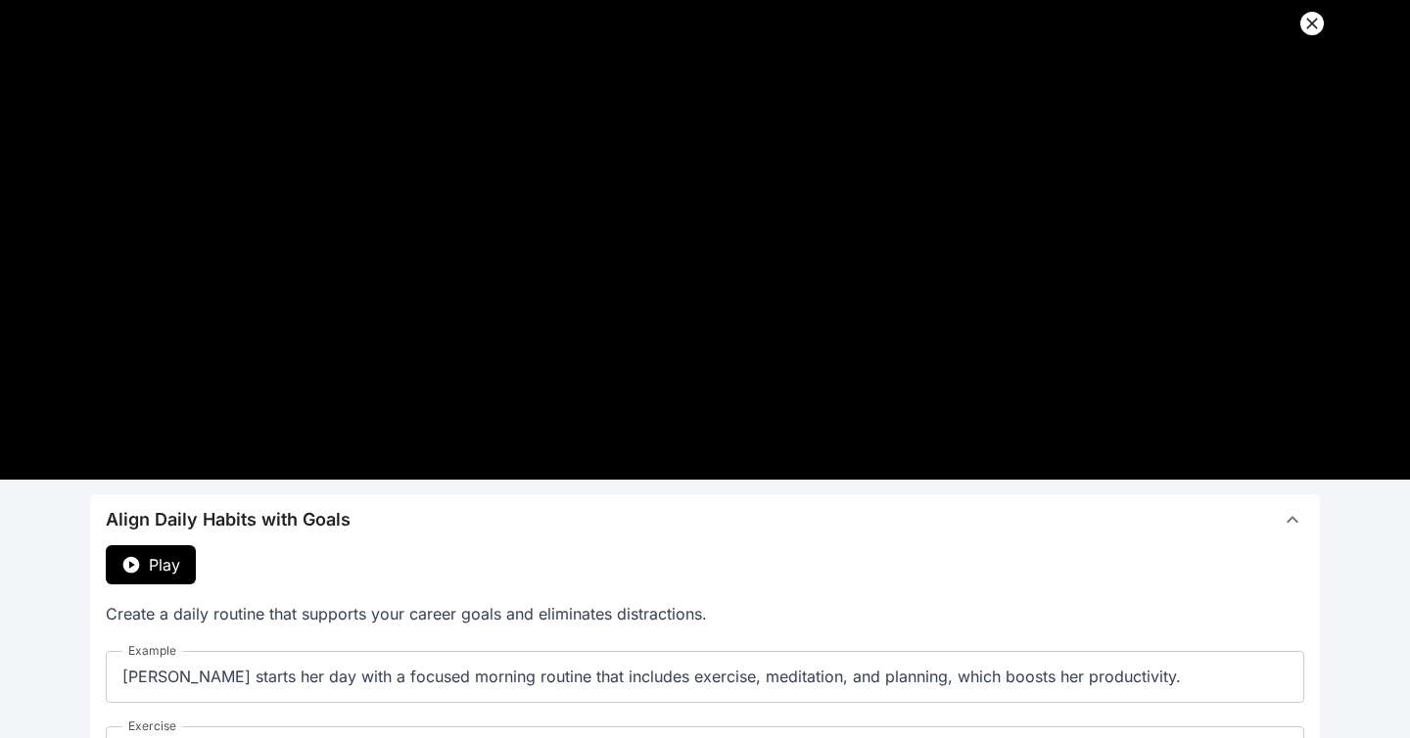 Image resolution: width=1410 pixels, height=738 pixels. What do you see at coordinates (151, 565) in the screenshot?
I see `button: Play` at bounding box center [151, 565].